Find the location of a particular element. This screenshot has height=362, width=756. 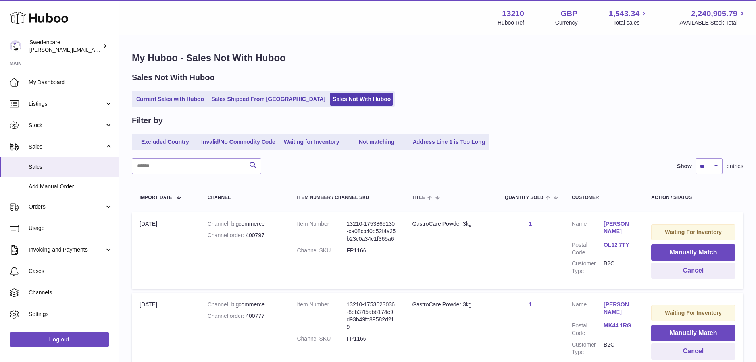

a: Excluded Country is located at coordinates (165, 142).